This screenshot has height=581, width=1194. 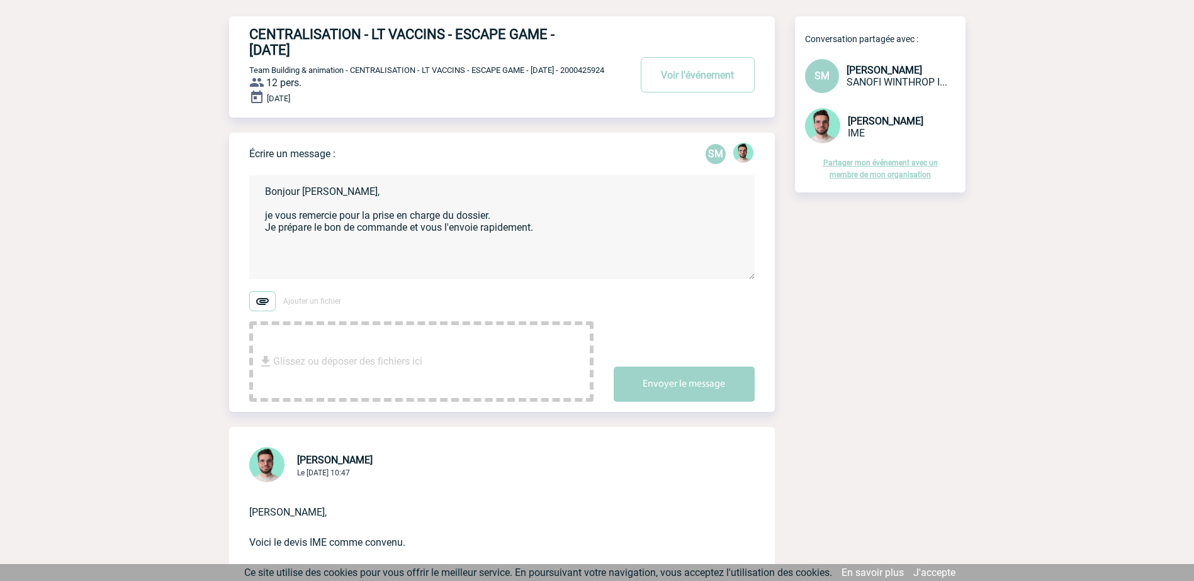 What do you see at coordinates (538, 573) in the screenshot?
I see `span: Ce site utilise des cookies pour vous offrir le meilleur service. En poursuivant votre navigation...` at bounding box center [538, 573].